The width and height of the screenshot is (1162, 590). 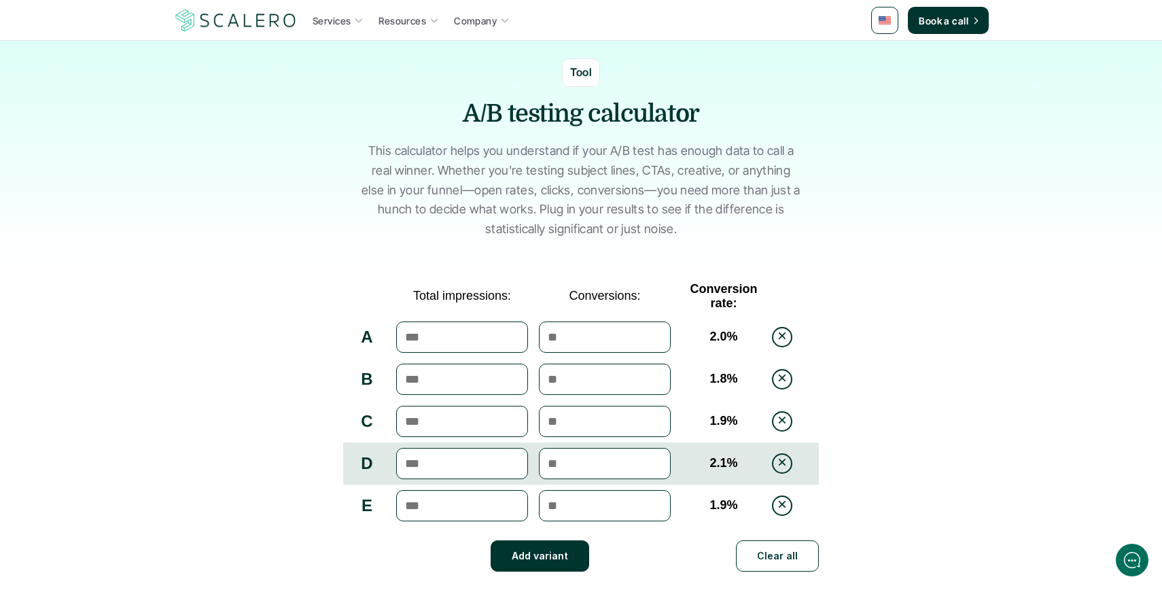 What do you see at coordinates (332, 20) in the screenshot?
I see `p: Services` at bounding box center [332, 20].